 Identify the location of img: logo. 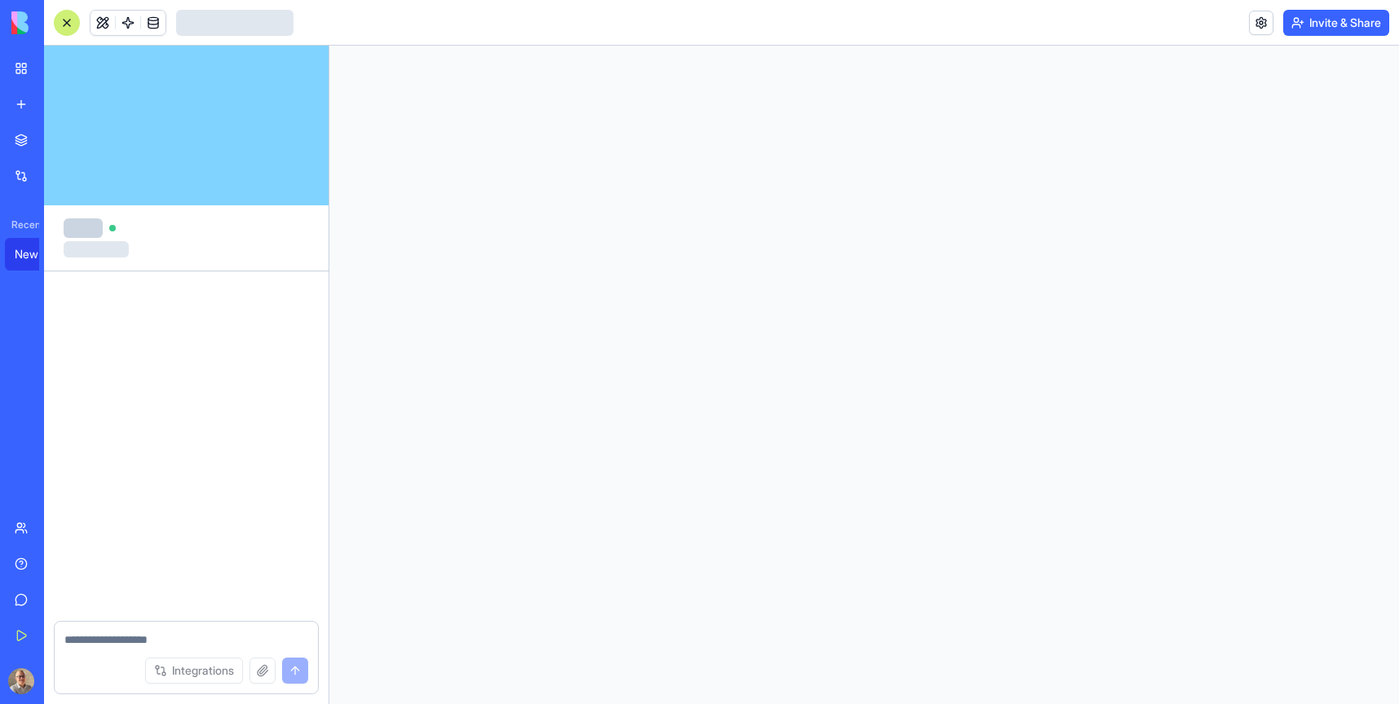
(62, 23).